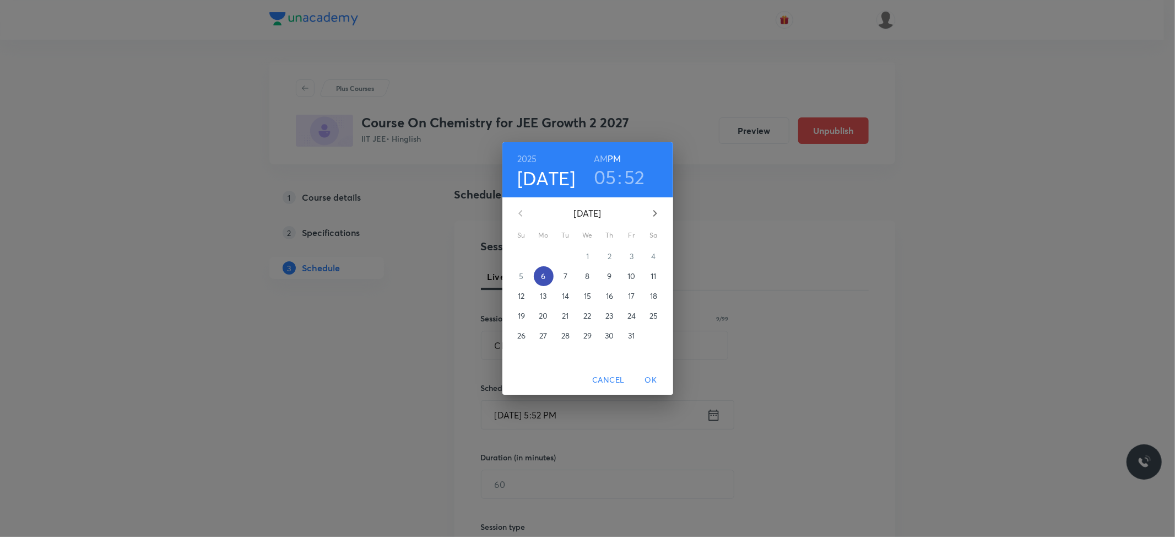  What do you see at coordinates (654, 235) in the screenshot?
I see `span: Sa` at bounding box center [654, 235].